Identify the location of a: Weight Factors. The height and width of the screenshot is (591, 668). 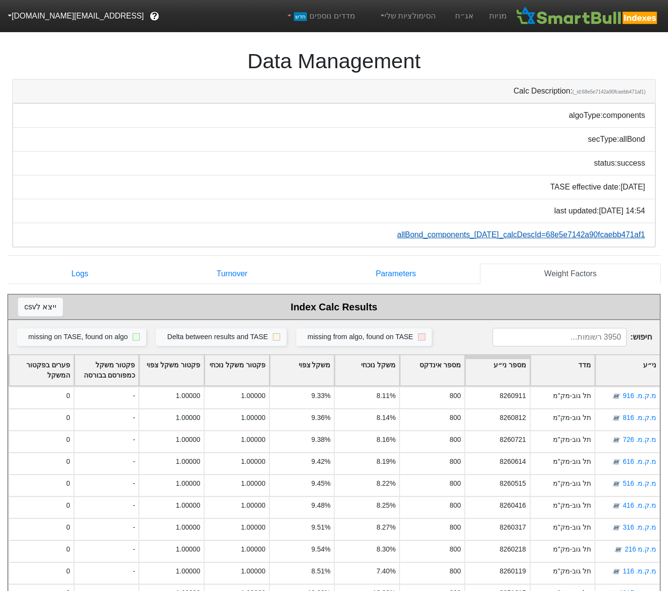
(570, 274).